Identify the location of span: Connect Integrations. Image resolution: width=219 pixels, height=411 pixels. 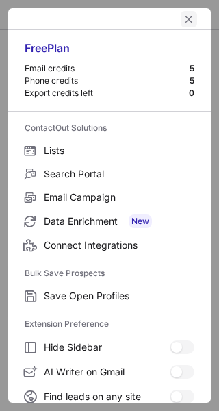
(119, 245).